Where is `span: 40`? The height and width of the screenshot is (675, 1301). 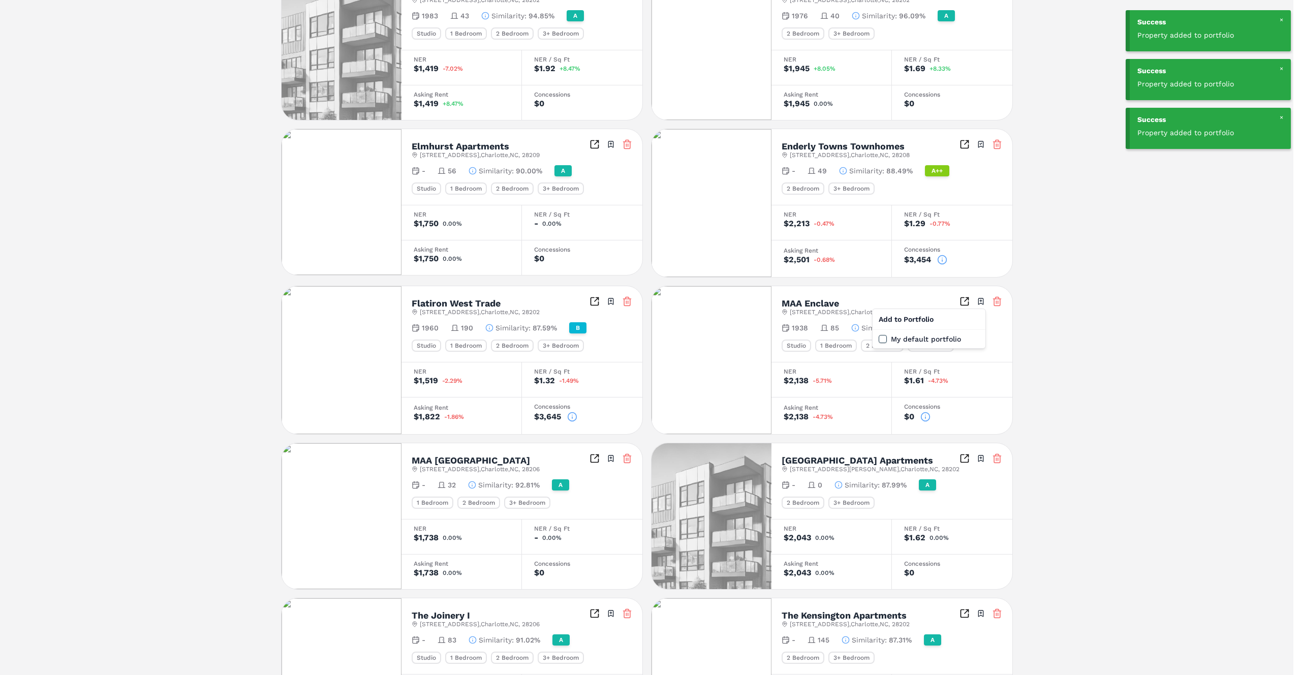 span: 40 is located at coordinates (835, 16).